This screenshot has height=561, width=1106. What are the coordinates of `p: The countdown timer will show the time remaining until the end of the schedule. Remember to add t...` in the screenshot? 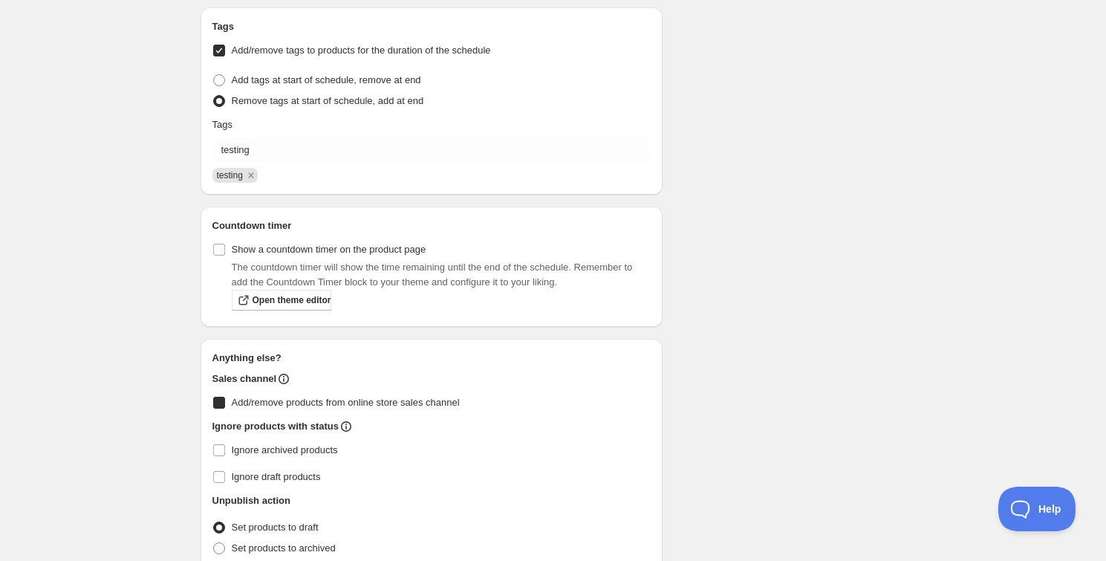 It's located at (441, 275).